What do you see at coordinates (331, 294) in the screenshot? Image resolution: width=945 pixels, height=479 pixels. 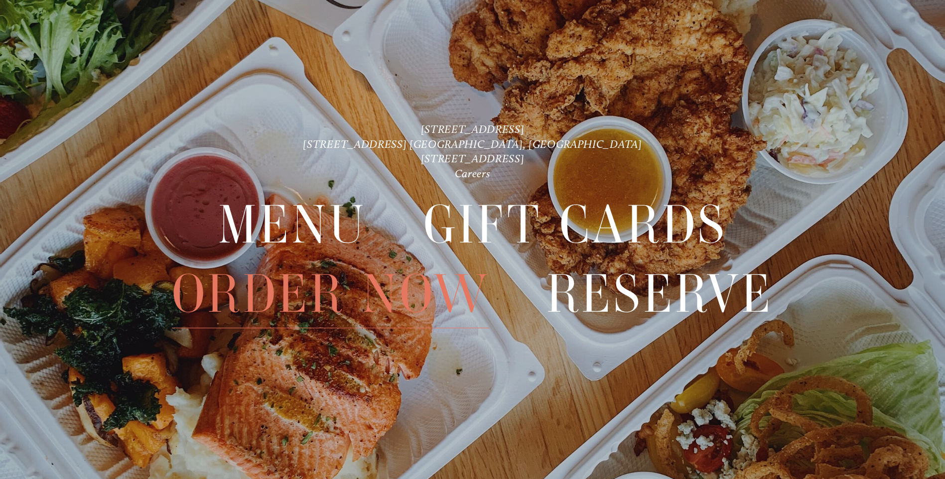 I see `span: Order Now` at bounding box center [331, 294].